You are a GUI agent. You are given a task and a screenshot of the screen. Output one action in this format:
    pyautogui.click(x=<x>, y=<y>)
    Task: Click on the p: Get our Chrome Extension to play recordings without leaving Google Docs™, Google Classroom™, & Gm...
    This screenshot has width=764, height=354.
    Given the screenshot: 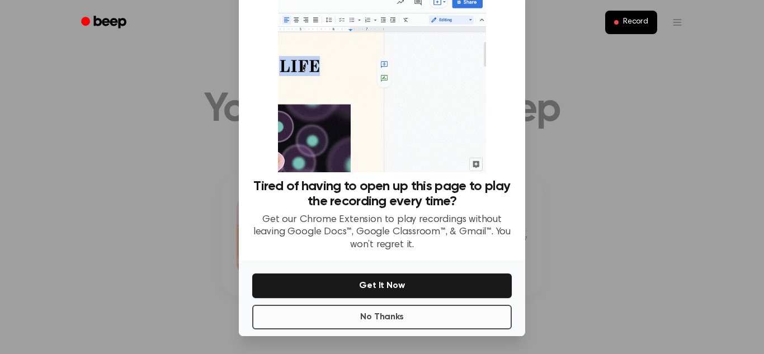 What is the action you would take?
    pyautogui.click(x=382, y=233)
    